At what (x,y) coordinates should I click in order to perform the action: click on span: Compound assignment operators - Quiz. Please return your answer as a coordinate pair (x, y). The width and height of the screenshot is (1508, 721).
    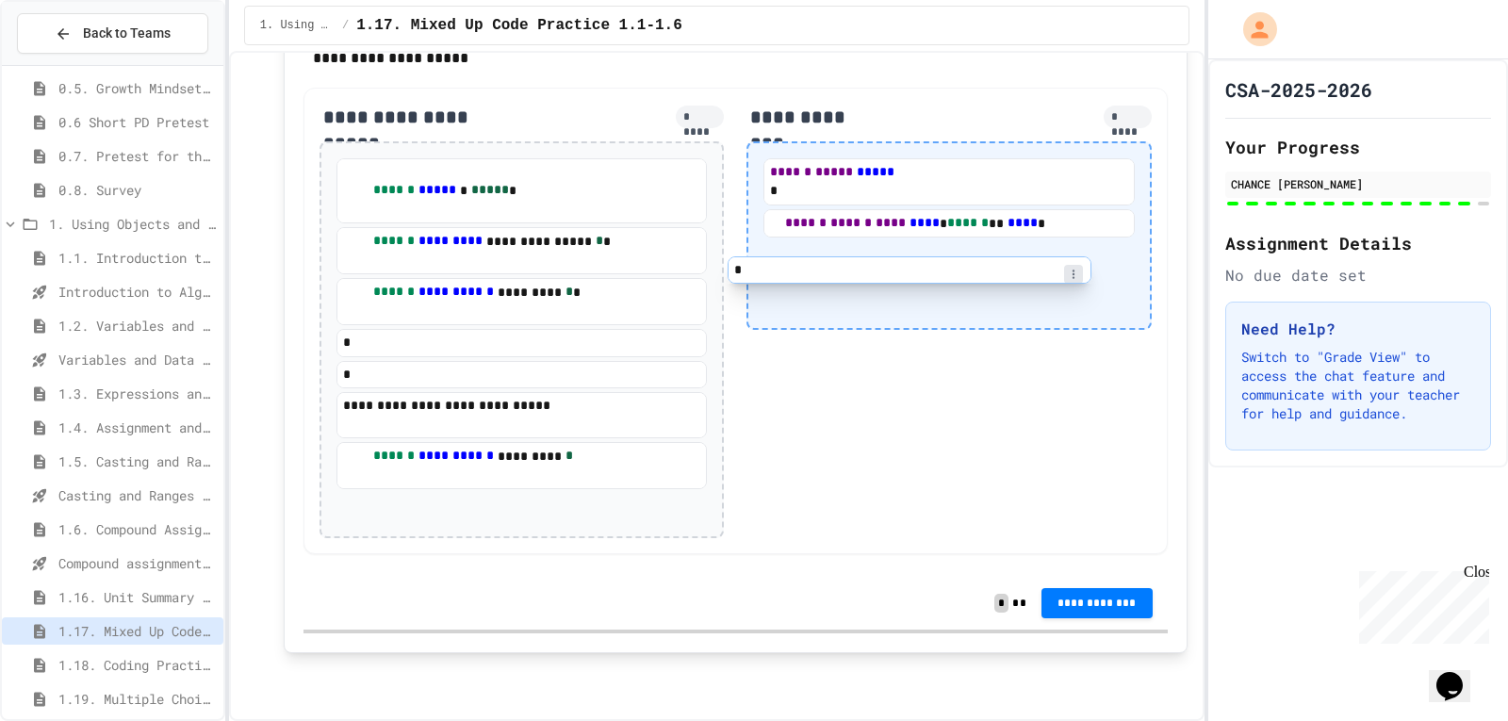
    Looking at the image, I should click on (137, 562).